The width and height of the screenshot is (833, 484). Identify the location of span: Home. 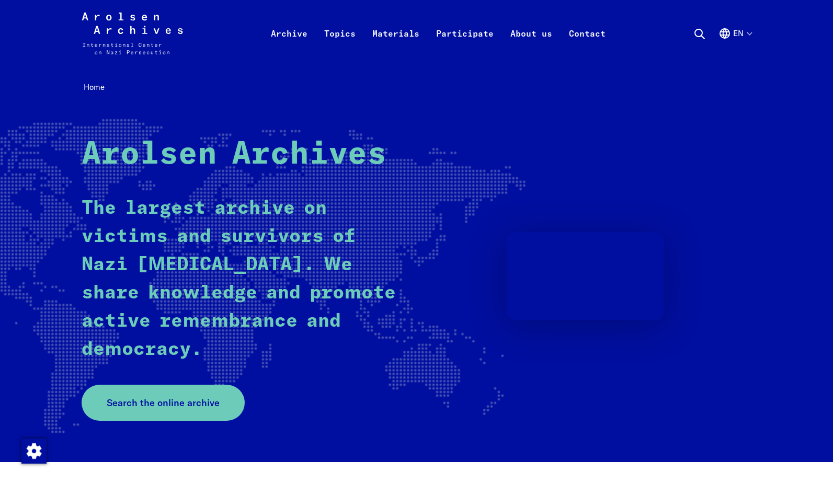
(94, 87).